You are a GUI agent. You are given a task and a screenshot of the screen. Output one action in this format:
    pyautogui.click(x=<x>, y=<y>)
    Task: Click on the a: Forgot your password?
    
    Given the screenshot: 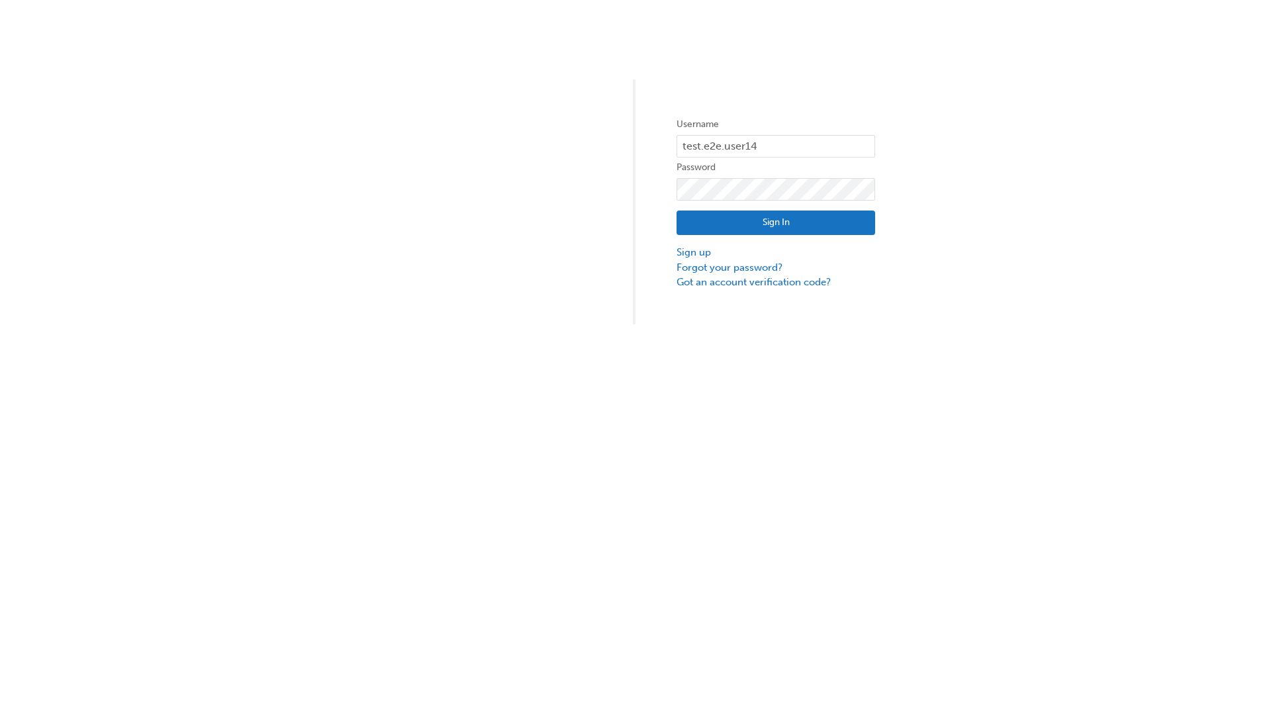 What is the action you would take?
    pyautogui.click(x=776, y=267)
    